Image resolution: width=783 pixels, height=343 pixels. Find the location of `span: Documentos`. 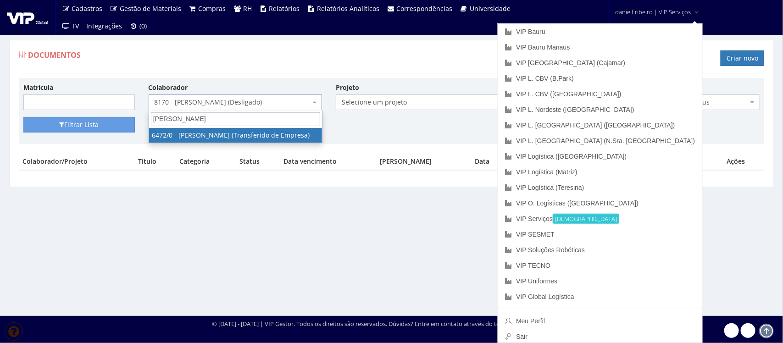

span: Documentos is located at coordinates (54, 55).